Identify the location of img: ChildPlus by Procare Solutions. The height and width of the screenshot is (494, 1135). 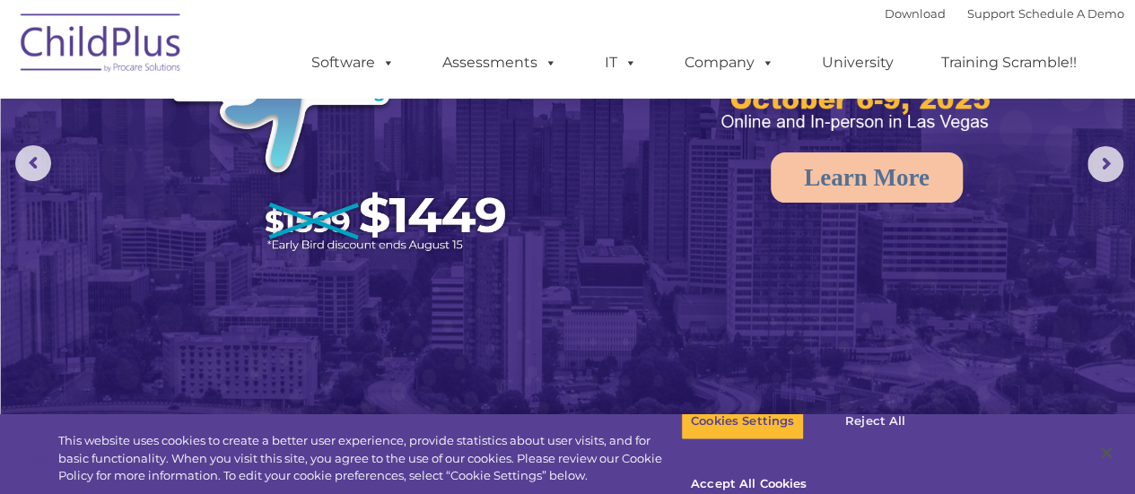
(101, 46).